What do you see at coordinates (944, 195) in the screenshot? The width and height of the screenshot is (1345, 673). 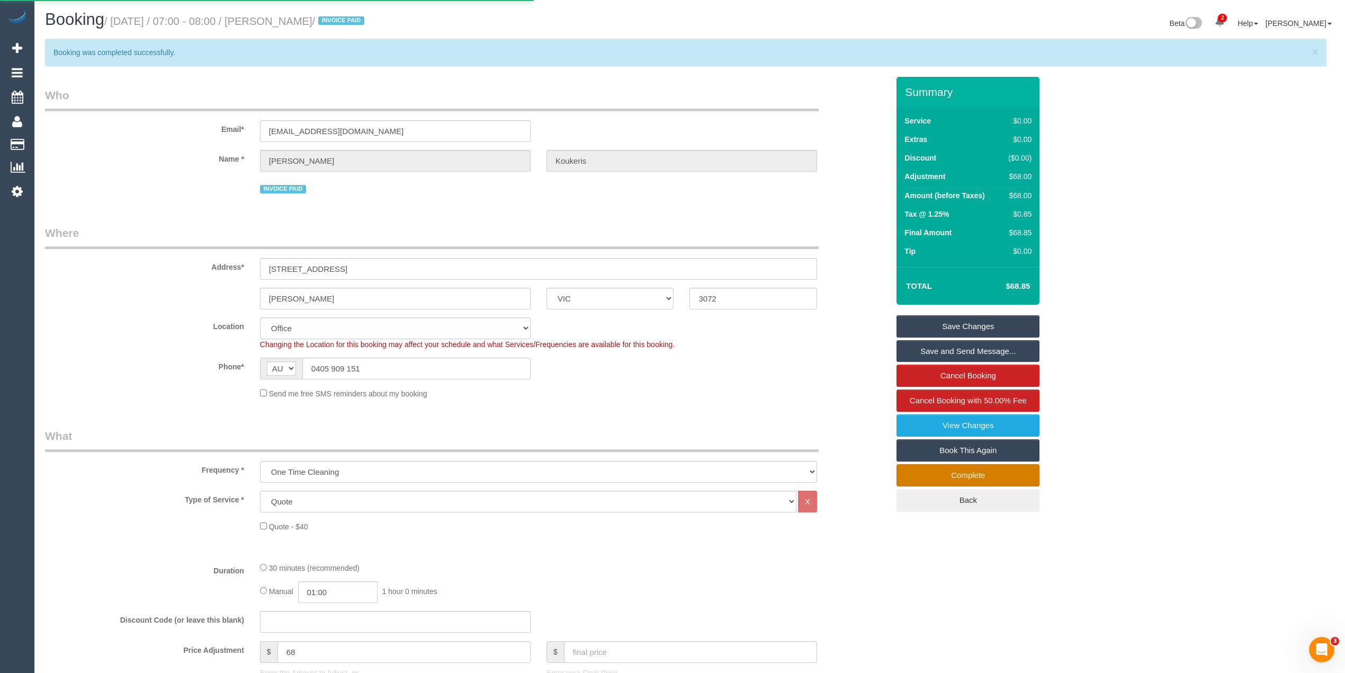 I see `label: Amount (before Taxes)` at bounding box center [944, 195].